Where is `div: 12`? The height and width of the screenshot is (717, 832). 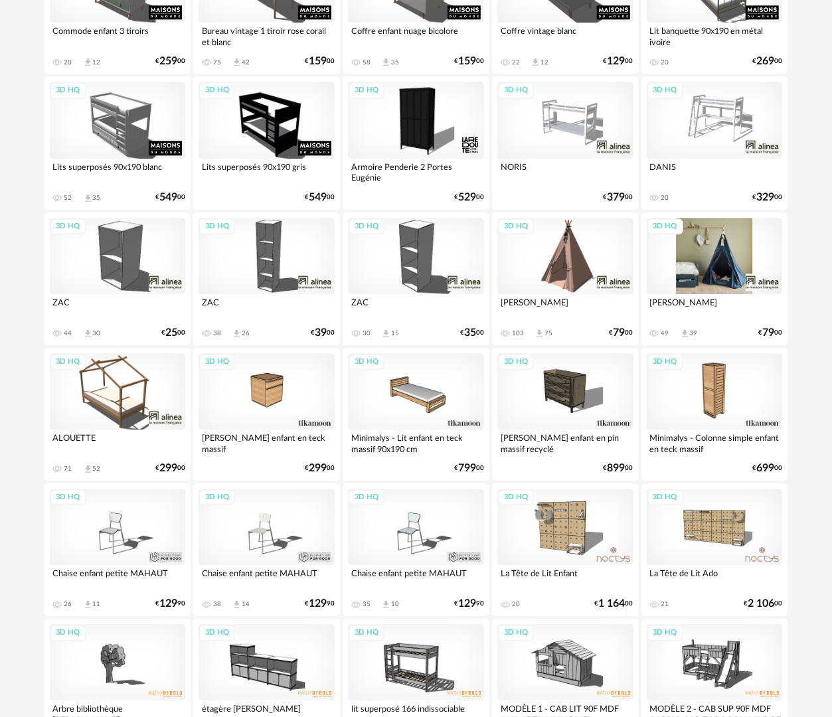
div: 12 is located at coordinates (544, 62).